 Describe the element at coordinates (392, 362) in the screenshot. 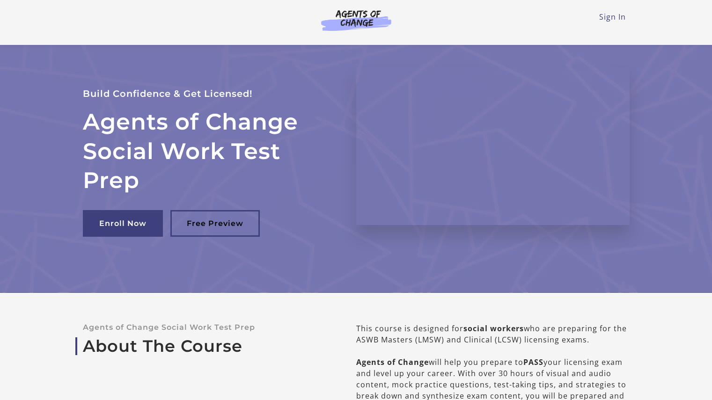

I see `b: Agents of Change` at that location.